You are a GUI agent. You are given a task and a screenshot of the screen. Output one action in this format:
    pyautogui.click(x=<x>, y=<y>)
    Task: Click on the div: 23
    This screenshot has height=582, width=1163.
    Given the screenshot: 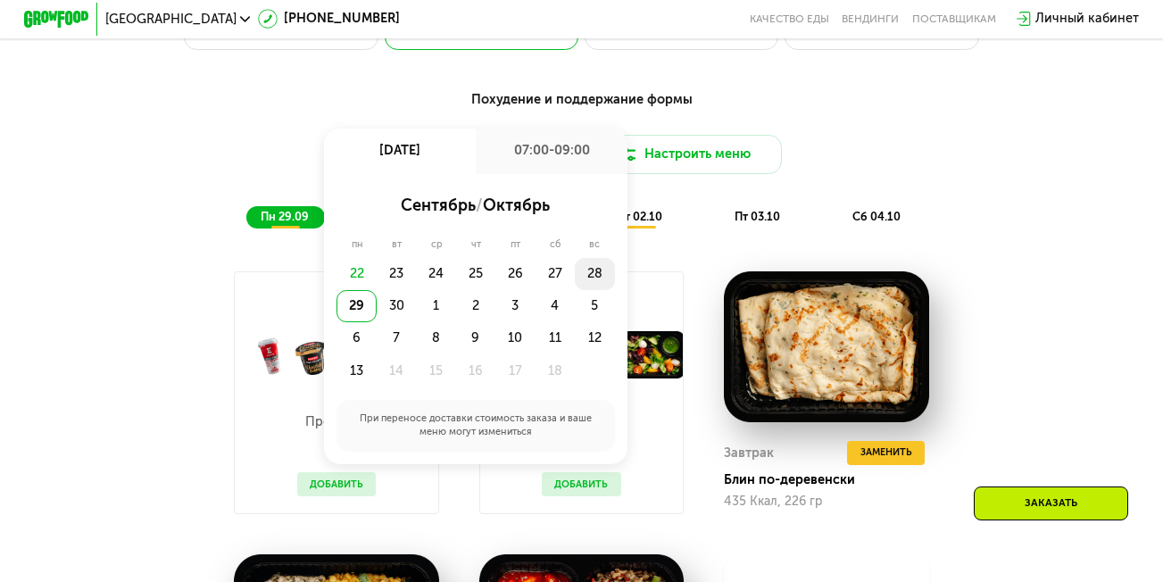 What is the action you would take?
    pyautogui.click(x=396, y=274)
    